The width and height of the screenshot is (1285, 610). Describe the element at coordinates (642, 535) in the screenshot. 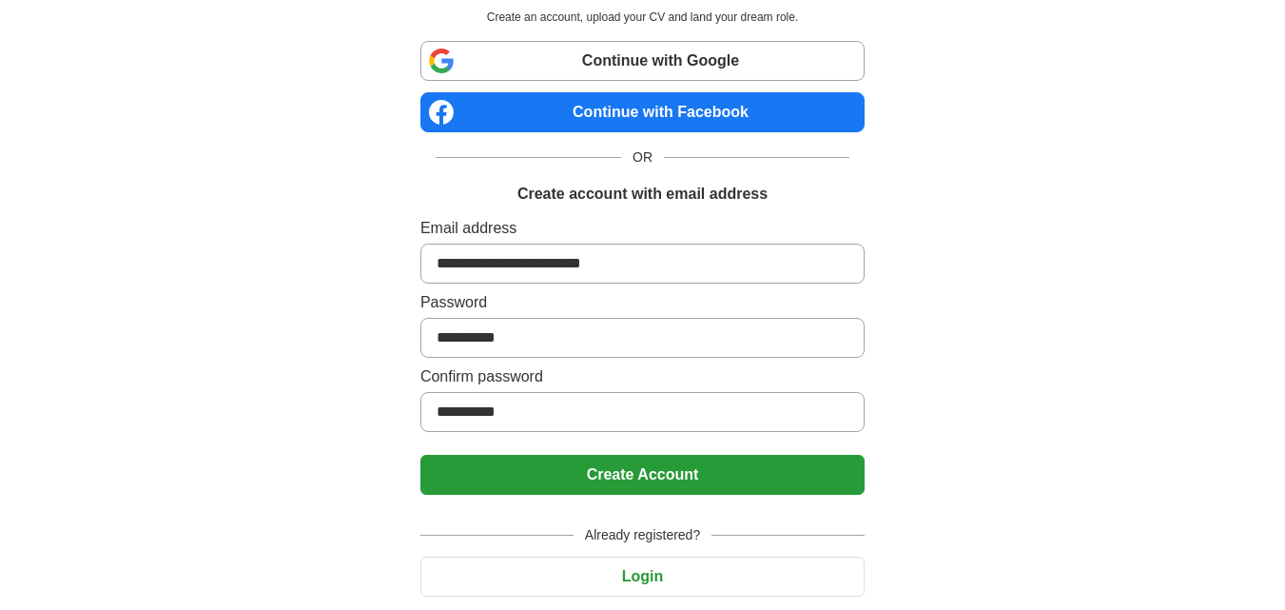

I see `span: Already registered?` at that location.